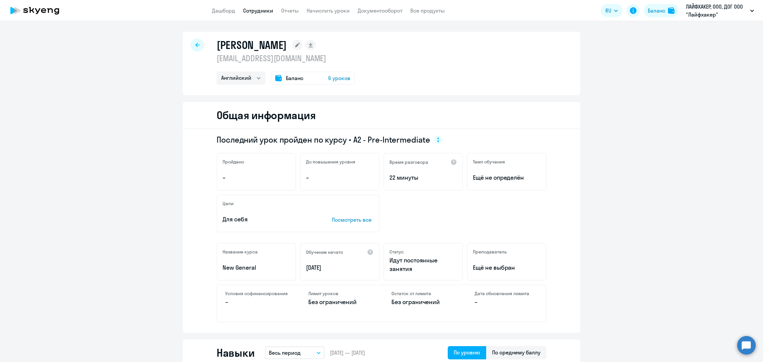 The height and width of the screenshot is (362, 763). What do you see at coordinates (267, 220) in the screenshot?
I see `p: Для себя` at bounding box center [267, 220].